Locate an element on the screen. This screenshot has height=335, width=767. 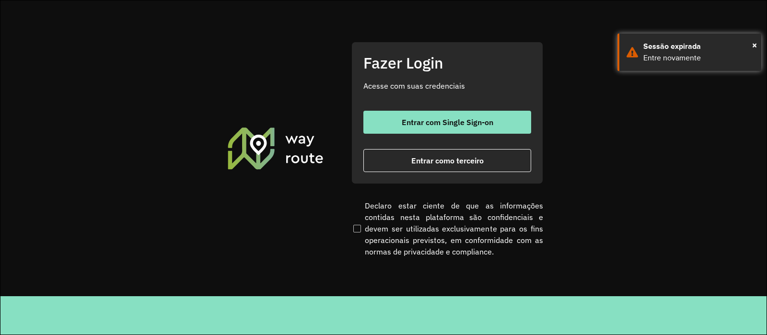
div: Sessão expirada is located at coordinates (698, 46).